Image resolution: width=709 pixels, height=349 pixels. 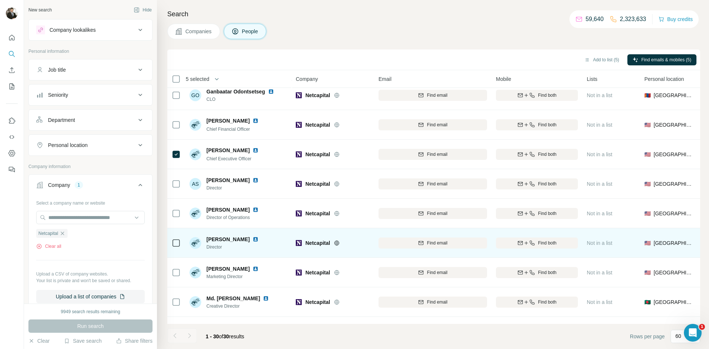 I want to click on button: Use Surfe API, so click(x=12, y=137).